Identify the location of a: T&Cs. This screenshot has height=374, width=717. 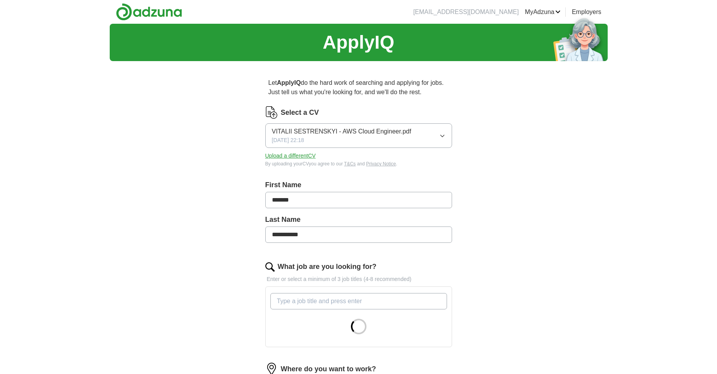
(350, 164).